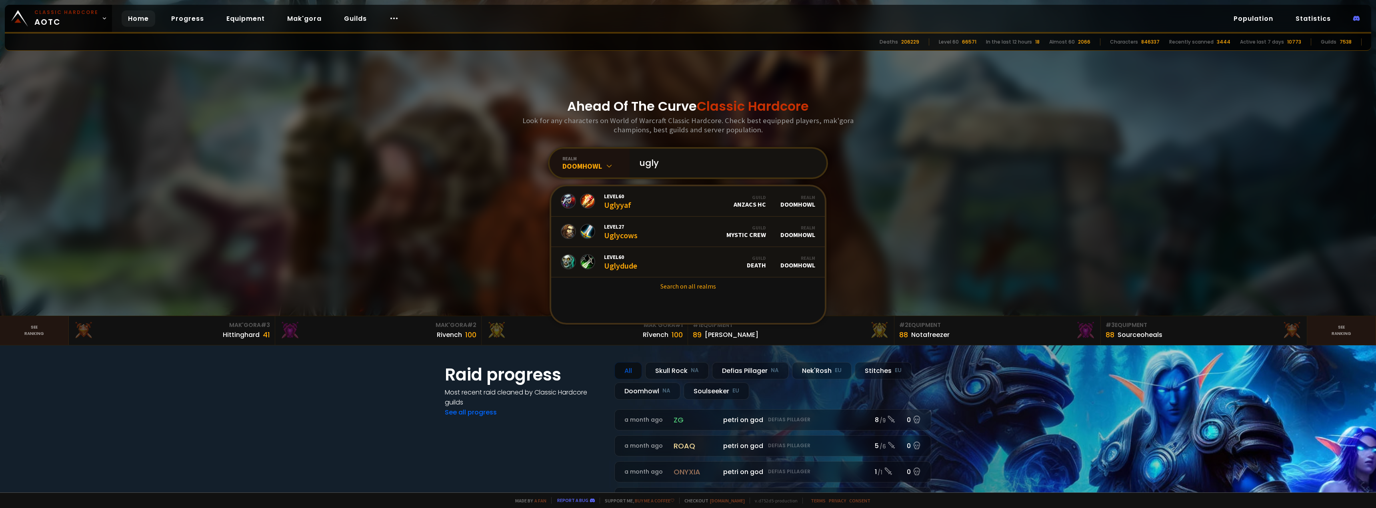  Describe the element at coordinates (688, 106) in the screenshot. I see `h1: Ahead Of The Curve` at that location.